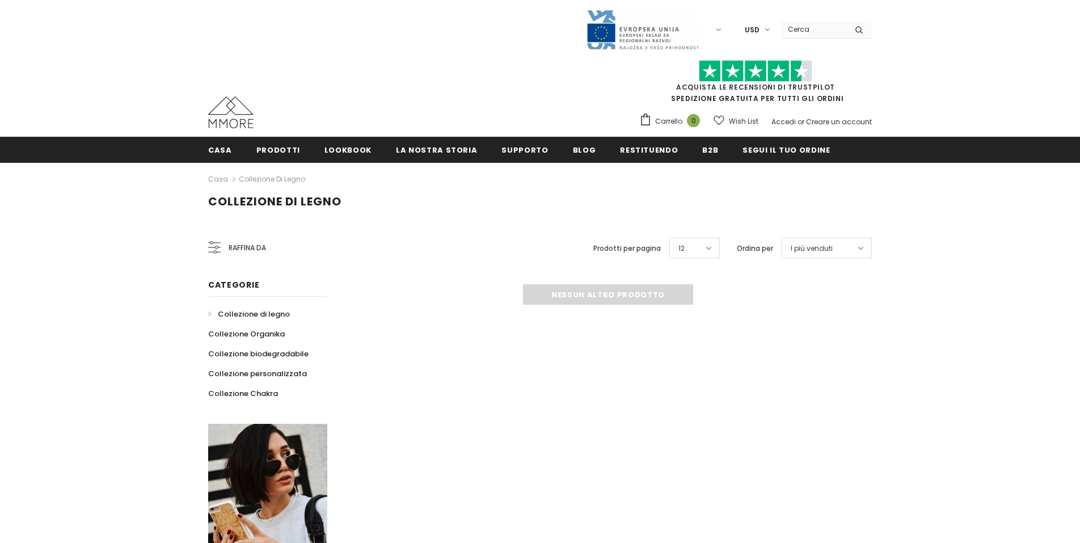  I want to click on a: Prodotti, so click(278, 149).